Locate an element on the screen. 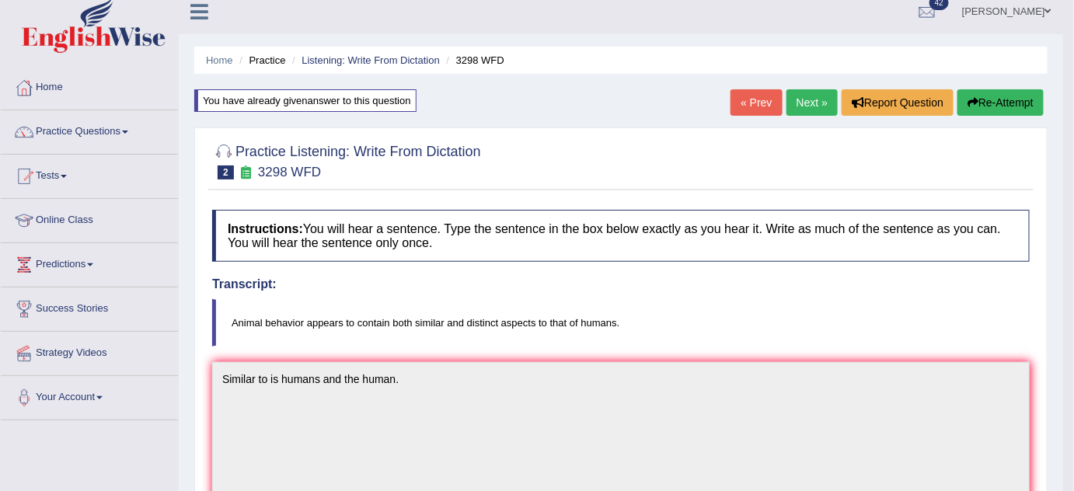 Image resolution: width=1074 pixels, height=491 pixels. small: Exam occurring question is located at coordinates (245, 172).